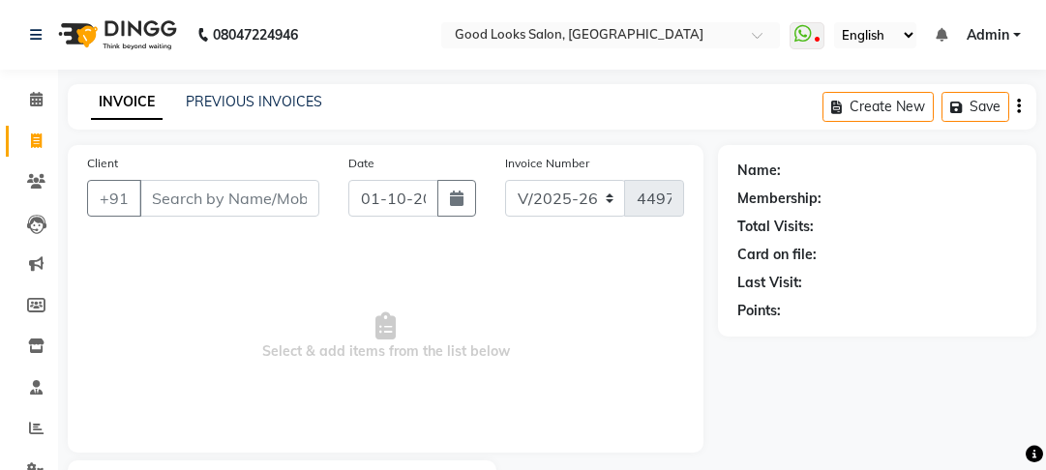 This screenshot has width=1046, height=470. Describe the element at coordinates (253, 102) in the screenshot. I see `a: PREVIOUS INVOICES` at that location.